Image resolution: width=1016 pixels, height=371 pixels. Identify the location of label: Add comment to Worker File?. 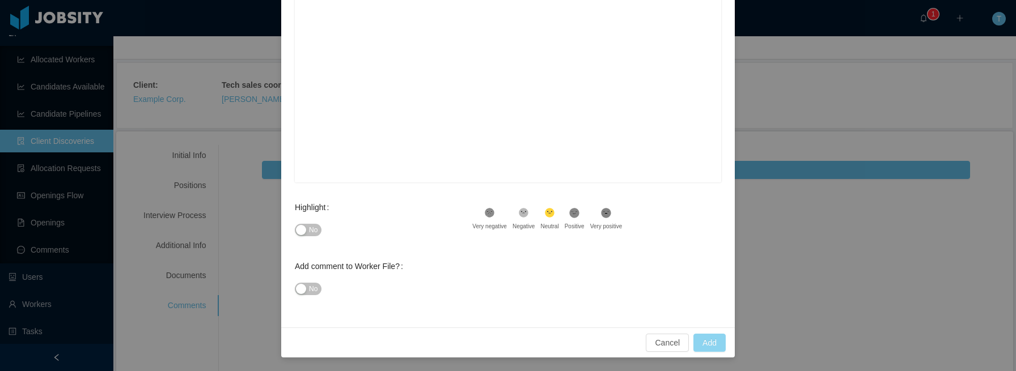
(351, 266).